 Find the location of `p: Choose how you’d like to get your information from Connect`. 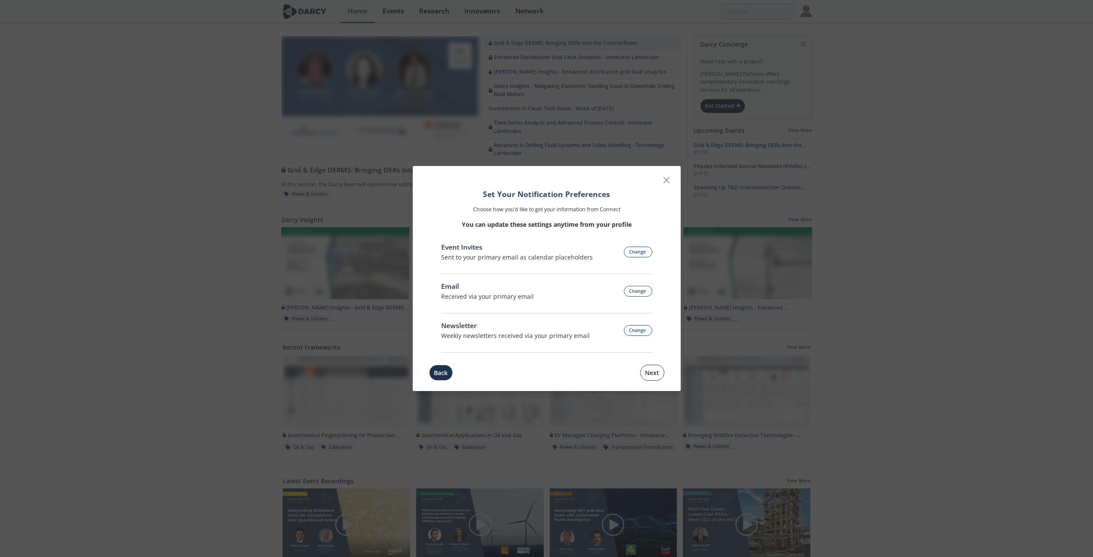

p: Choose how you’d like to get your information from Connect is located at coordinates (547, 209).